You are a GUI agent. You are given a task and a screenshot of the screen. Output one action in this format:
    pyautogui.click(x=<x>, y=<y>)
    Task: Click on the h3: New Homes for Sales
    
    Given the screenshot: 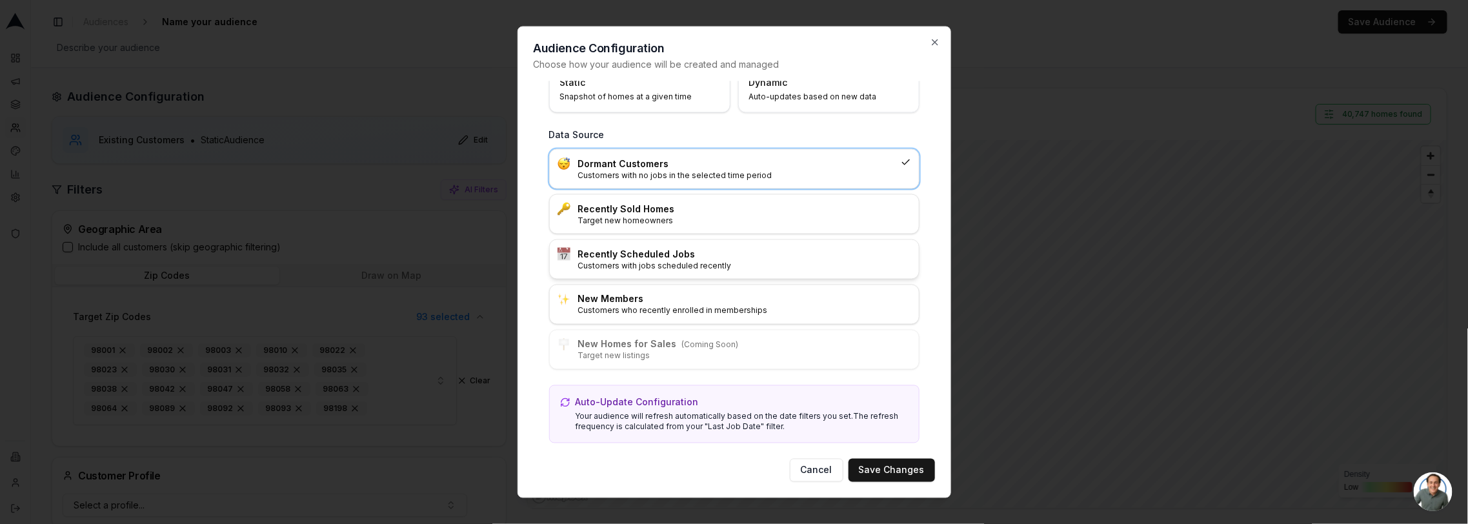 What is the action you would take?
    pyautogui.click(x=745, y=345)
    